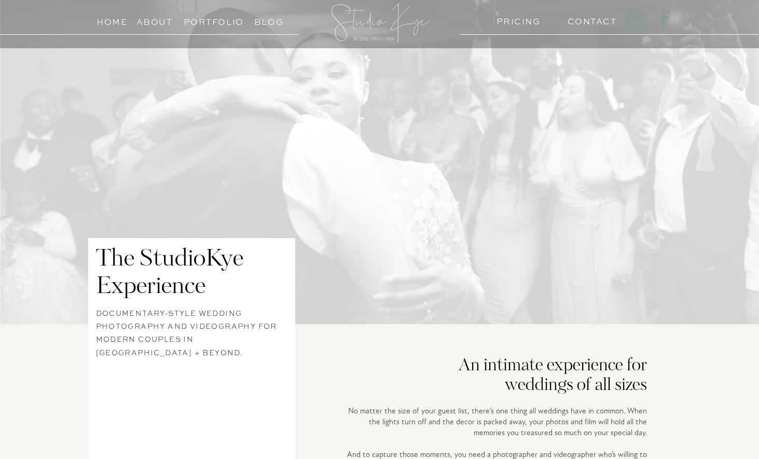  Describe the element at coordinates (269, 19) in the screenshot. I see `a: Blog` at that location.